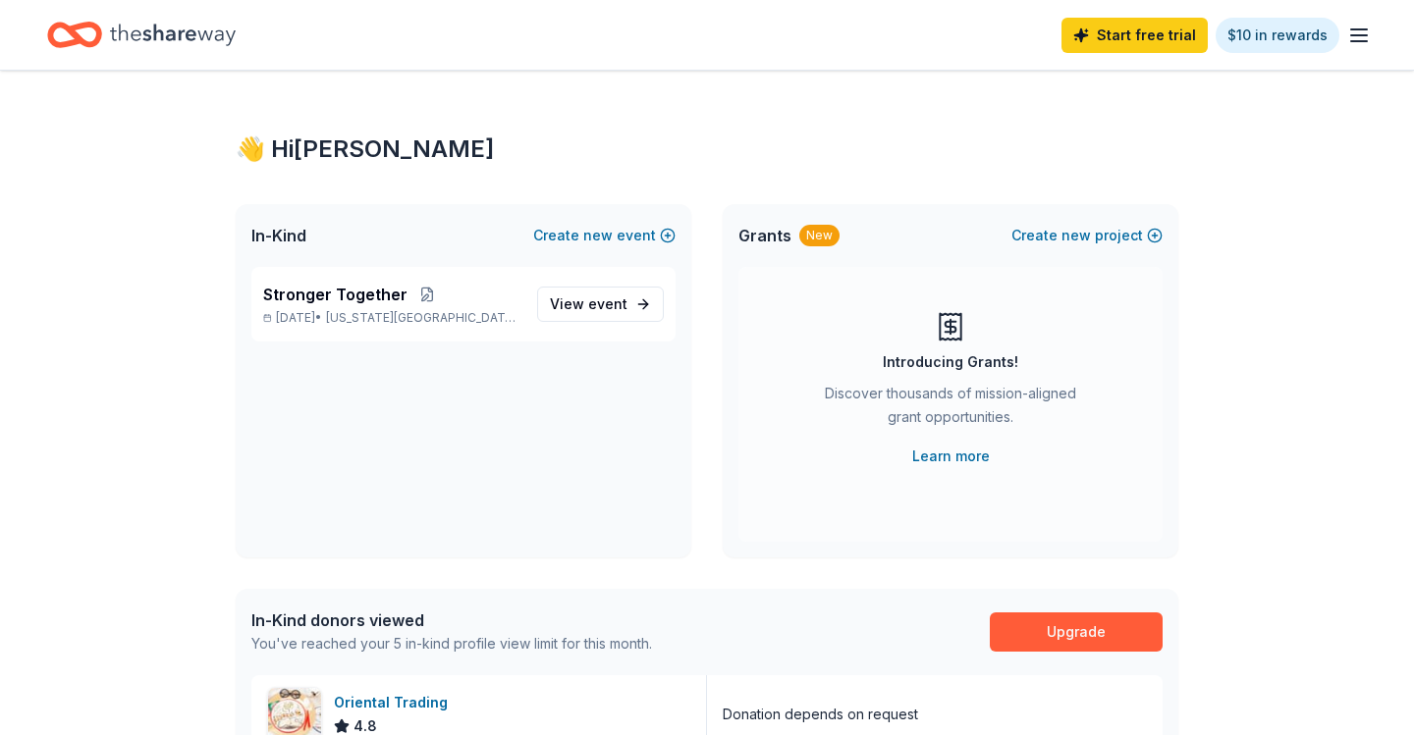 This screenshot has height=735, width=1414. Describe the element at coordinates (452, 644) in the screenshot. I see `div: You've reached your 5 in-kind profile view limit for this month.` at that location.